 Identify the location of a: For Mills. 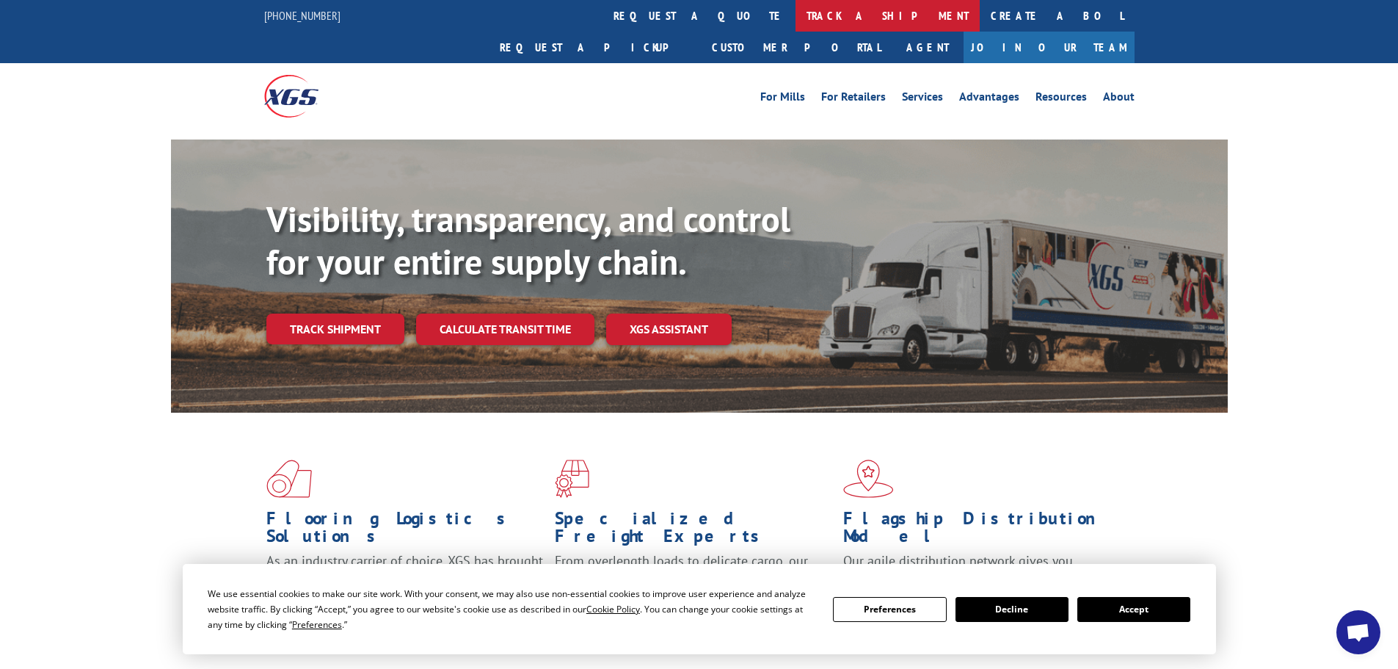
(782, 99).